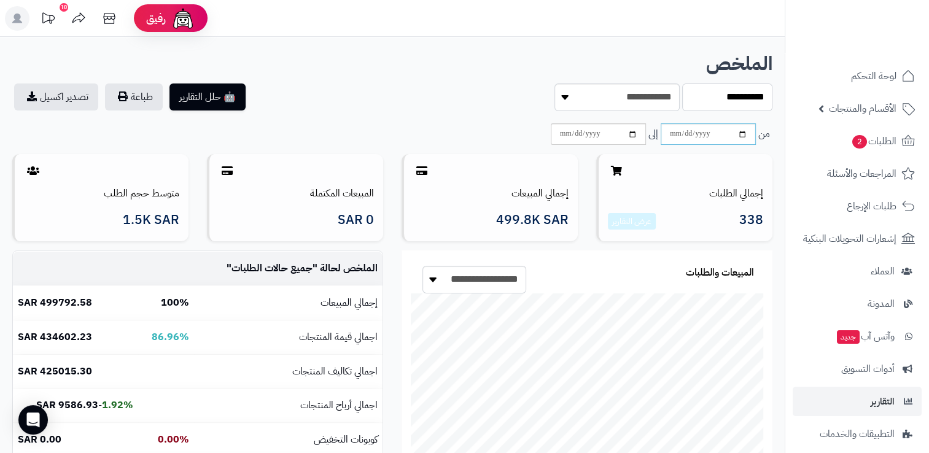  Describe the element at coordinates (874, 141) in the screenshot. I see `span: الطلبات` at that location.